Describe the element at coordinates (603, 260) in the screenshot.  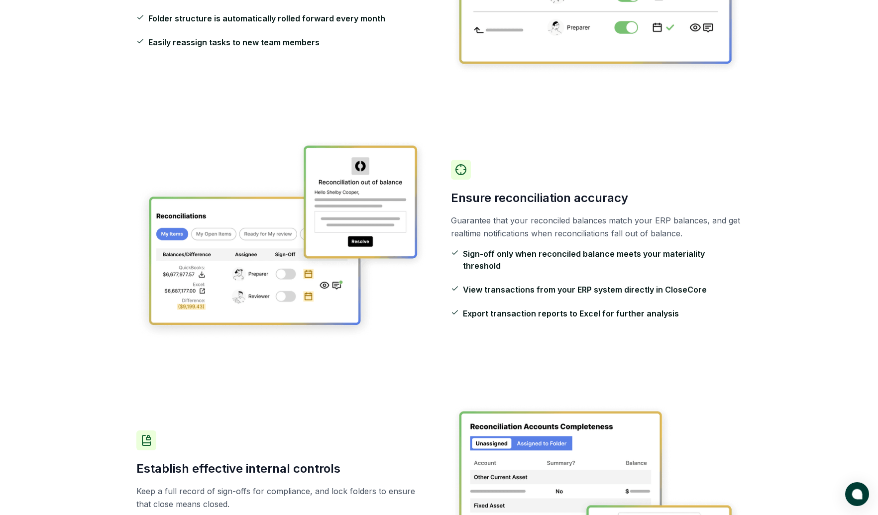
I see `span: Sign-off only when reconciled balance meets your materiality threshold` at that location.